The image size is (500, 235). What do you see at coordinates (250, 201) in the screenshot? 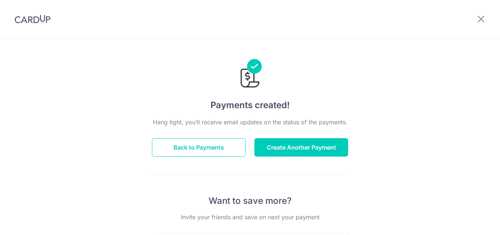
I see `p: Want to save more?` at bounding box center [250, 201].